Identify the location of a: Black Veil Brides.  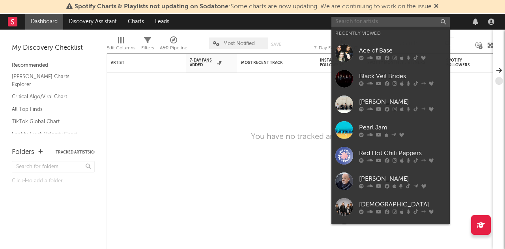
(390, 78).